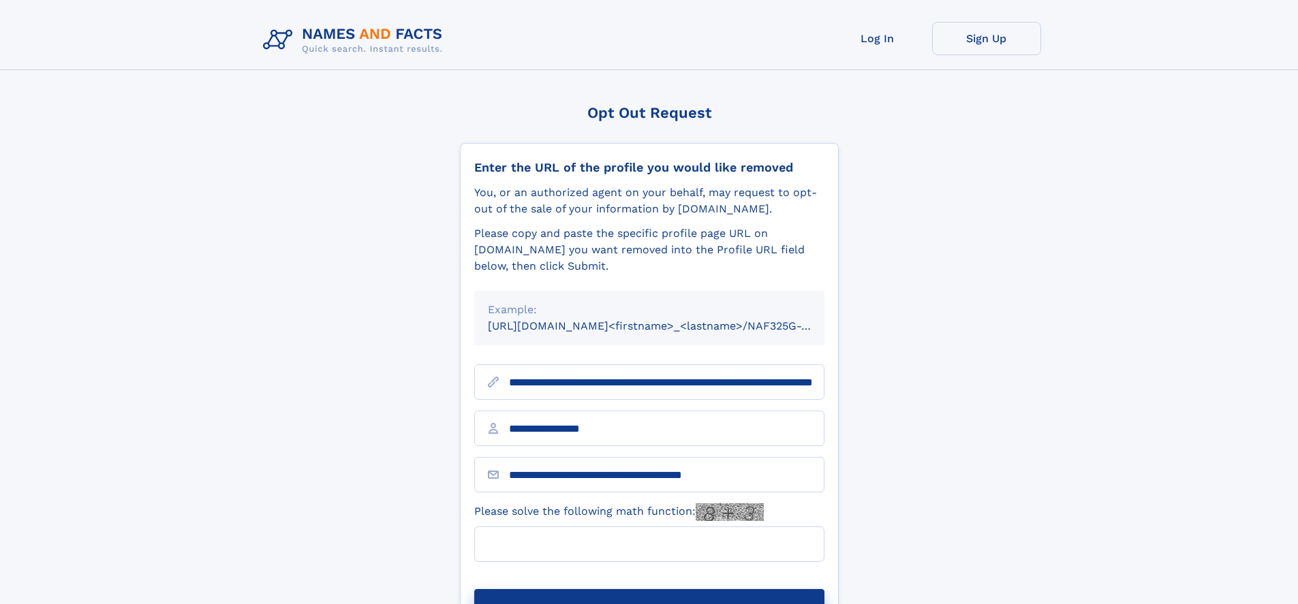 The image size is (1298, 604). What do you see at coordinates (356, 40) in the screenshot?
I see `img: Logo Names and Facts` at bounding box center [356, 40].